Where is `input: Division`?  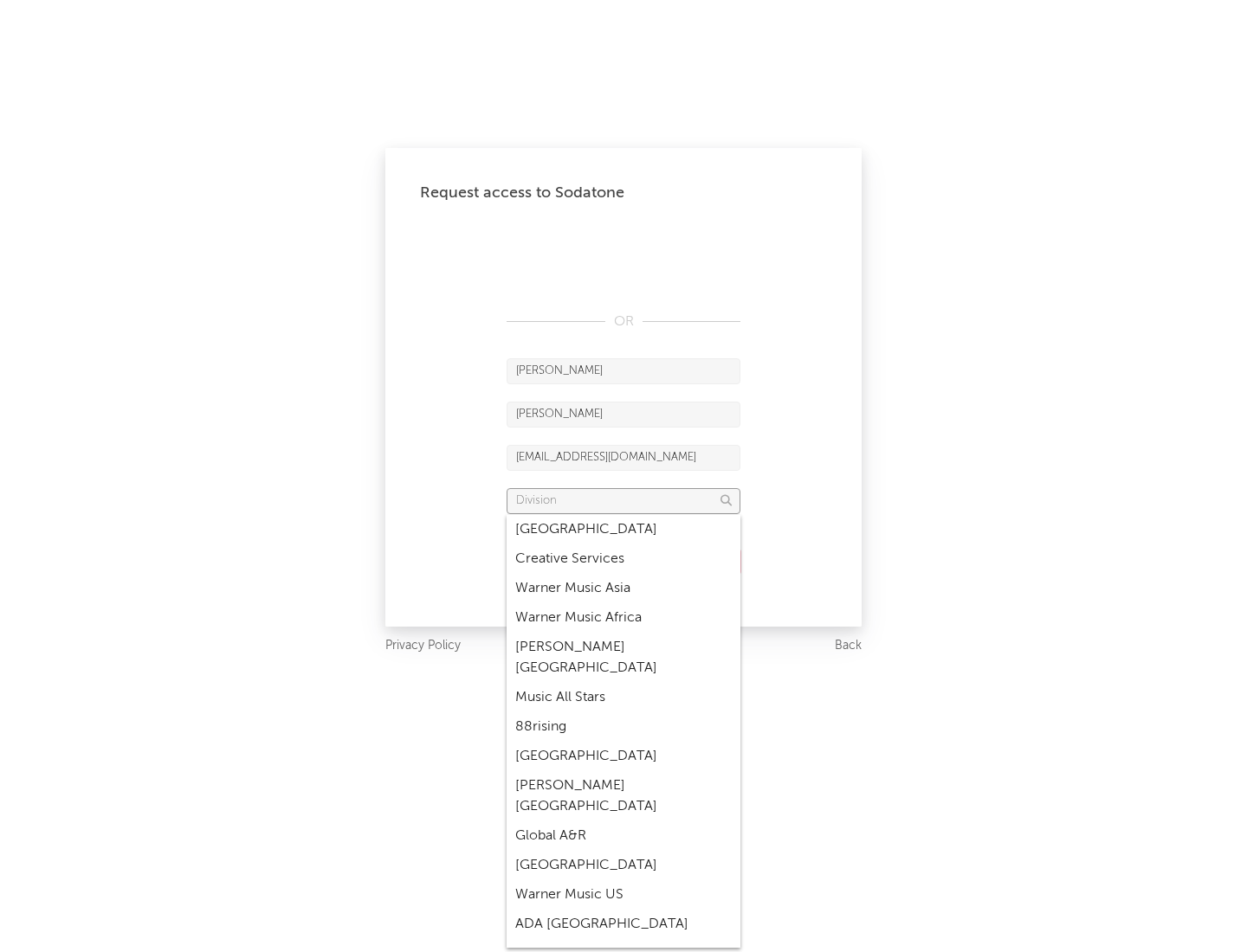 input: Division is located at coordinates (624, 501).